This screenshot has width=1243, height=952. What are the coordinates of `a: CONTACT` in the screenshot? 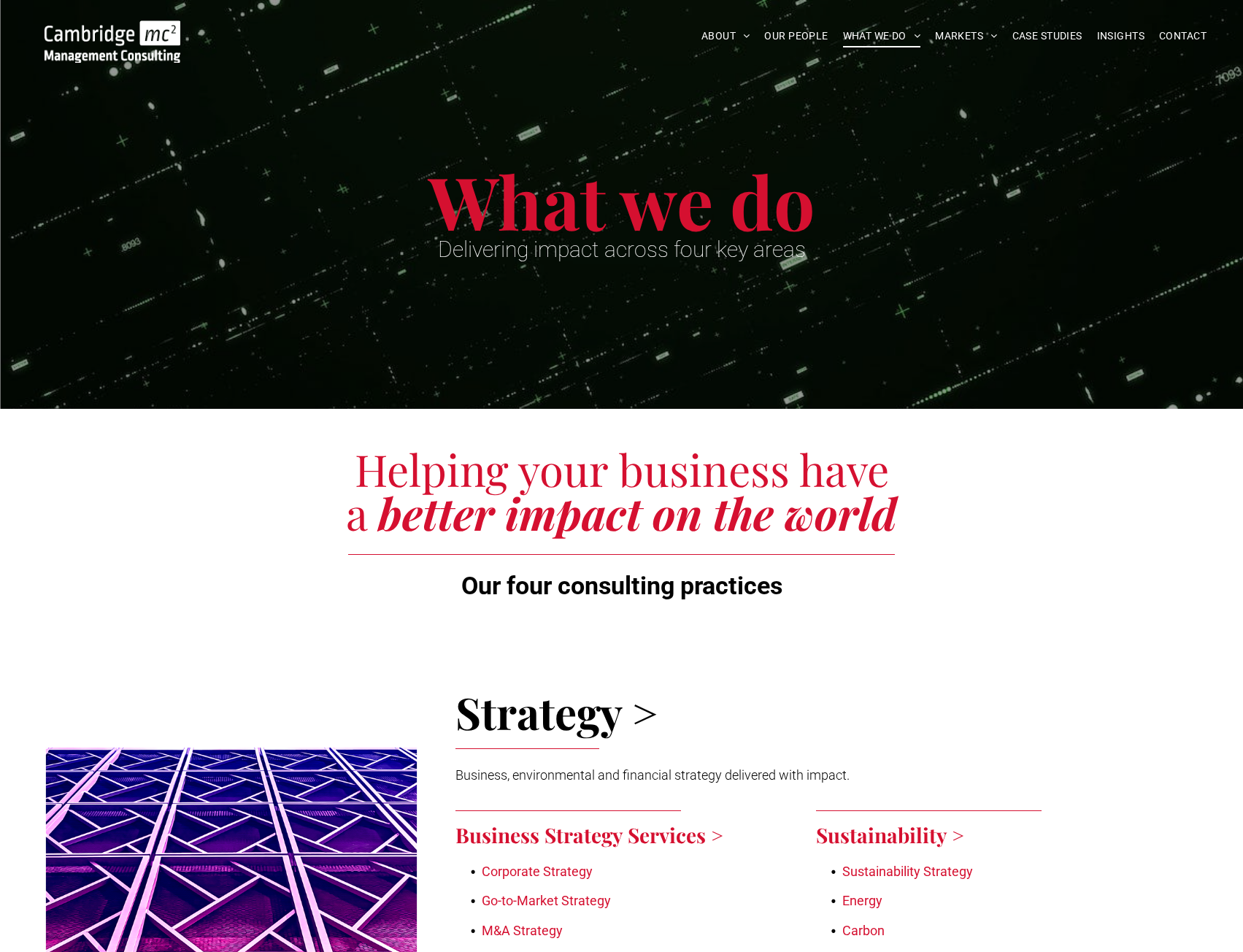 It's located at (1182, 36).